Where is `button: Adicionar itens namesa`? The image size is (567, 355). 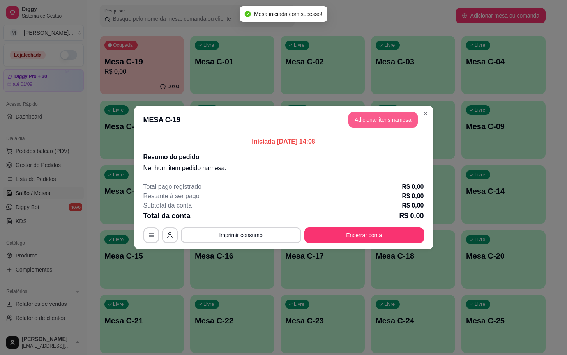
button: Adicionar itens namesa is located at coordinates (383, 120).